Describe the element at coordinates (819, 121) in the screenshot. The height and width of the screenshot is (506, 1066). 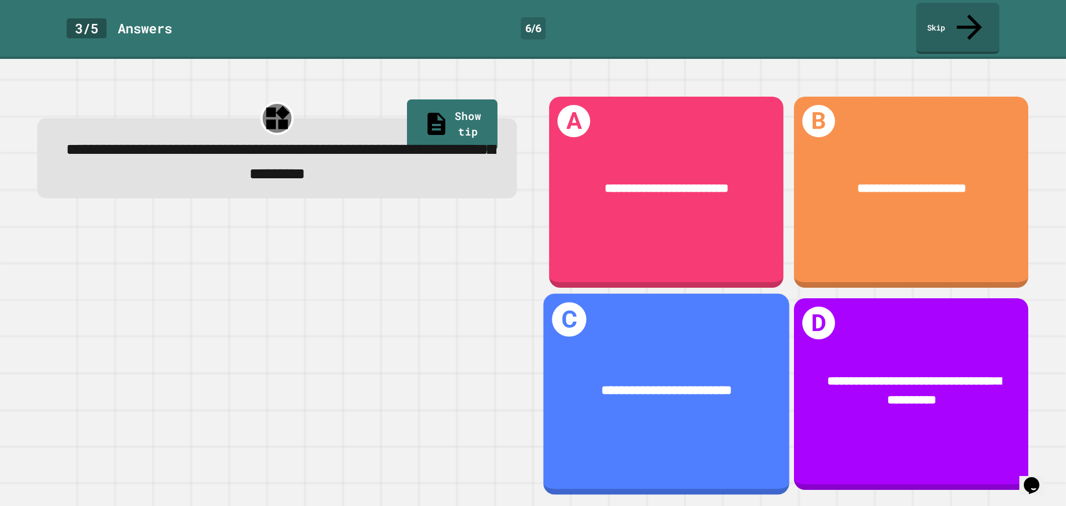
I see `h1: B` at that location.